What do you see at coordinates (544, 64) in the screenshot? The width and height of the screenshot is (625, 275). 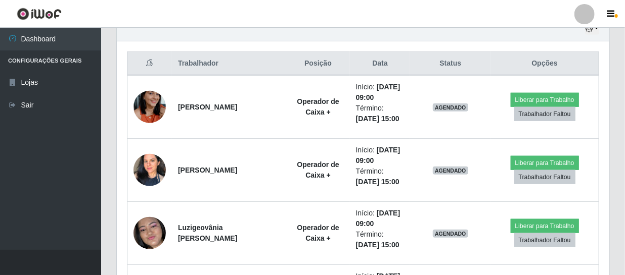 I see `th: Opções` at bounding box center [544, 64].